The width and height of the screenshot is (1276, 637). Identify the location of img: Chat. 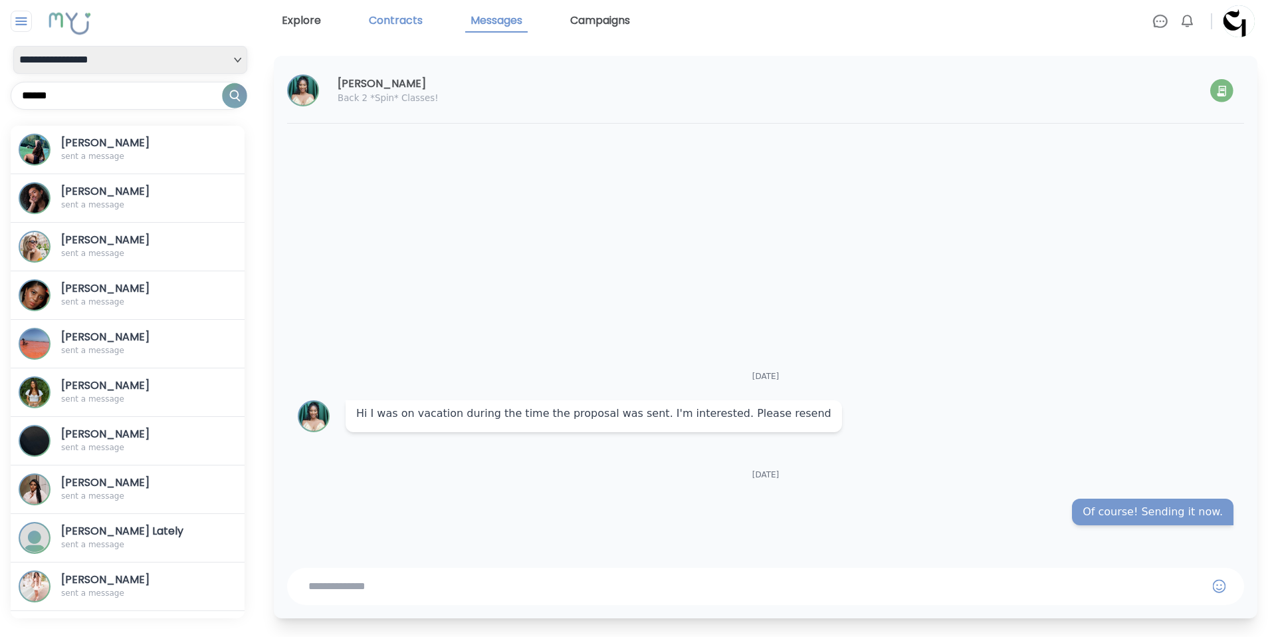
(1160, 21).